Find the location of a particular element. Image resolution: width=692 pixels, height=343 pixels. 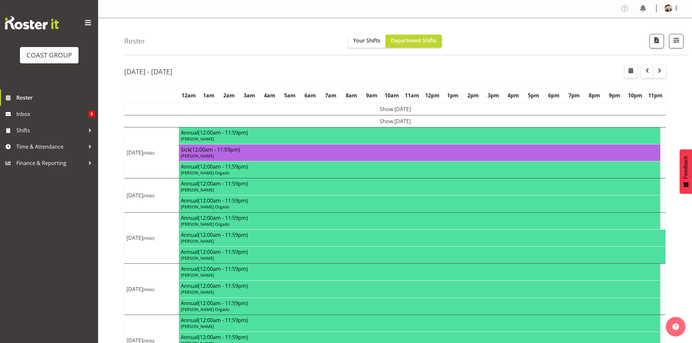

th: 4pm is located at coordinates (513, 95).